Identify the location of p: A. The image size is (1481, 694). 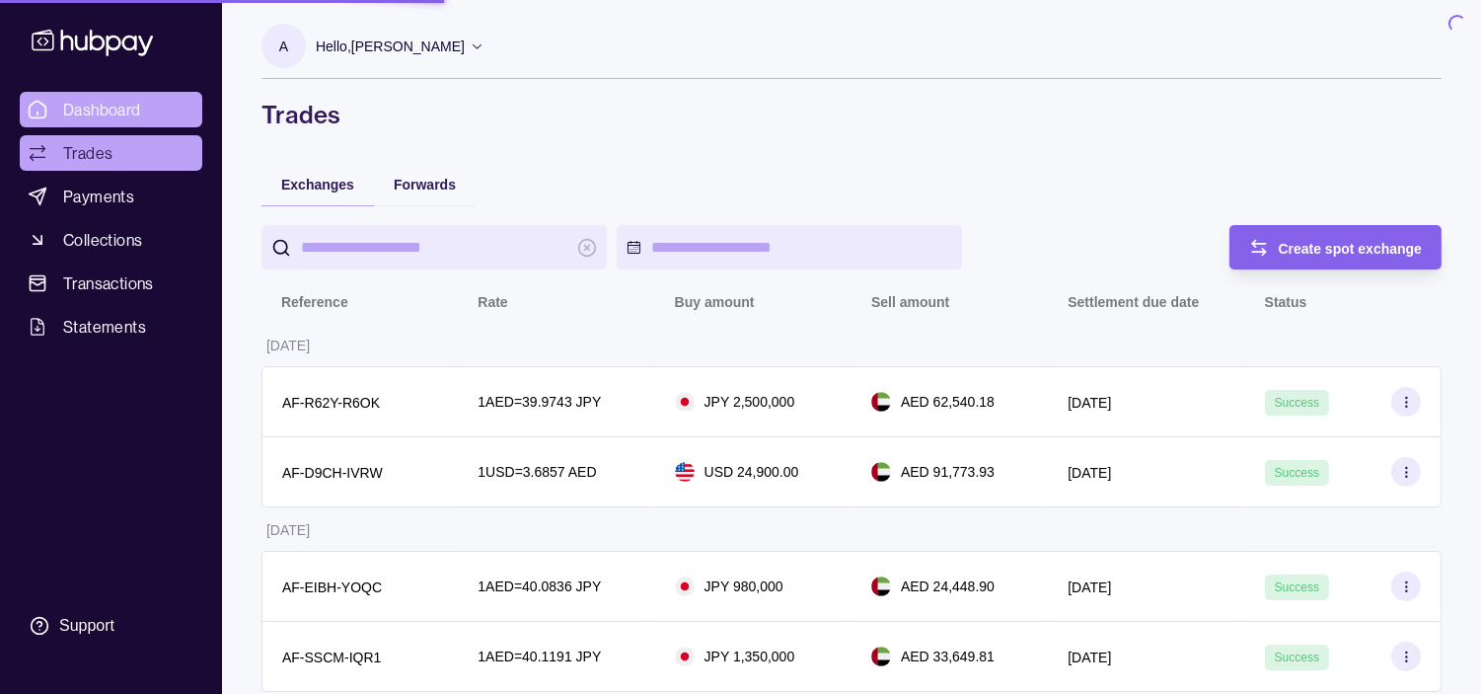
(283, 46).